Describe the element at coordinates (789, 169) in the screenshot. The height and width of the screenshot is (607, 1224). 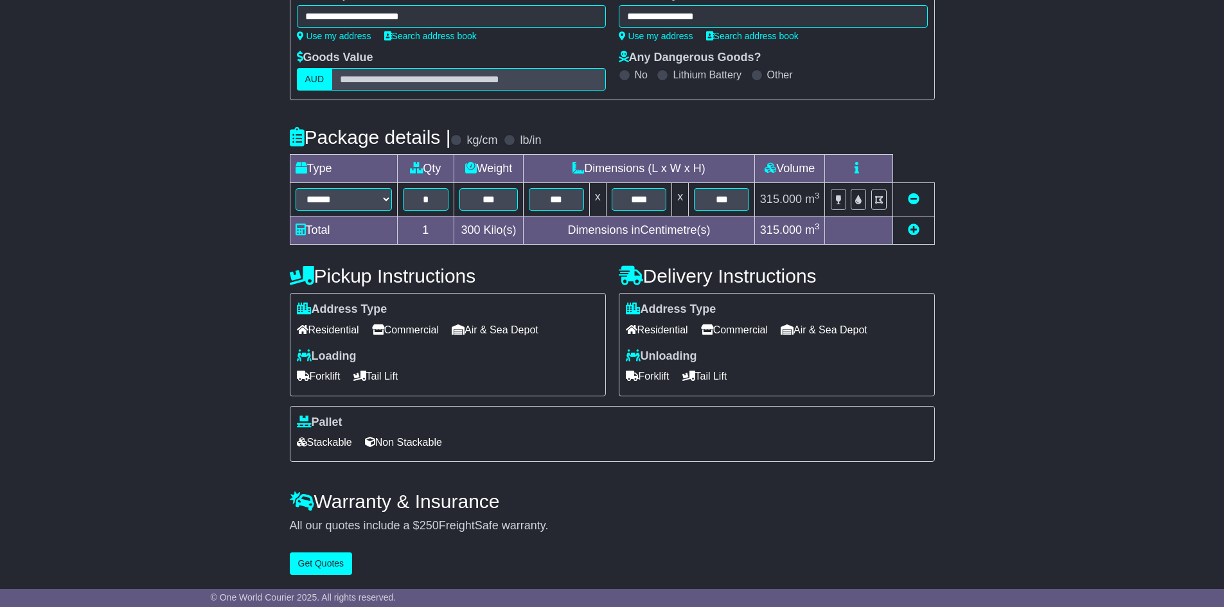
I see `td: Volume` at that location.